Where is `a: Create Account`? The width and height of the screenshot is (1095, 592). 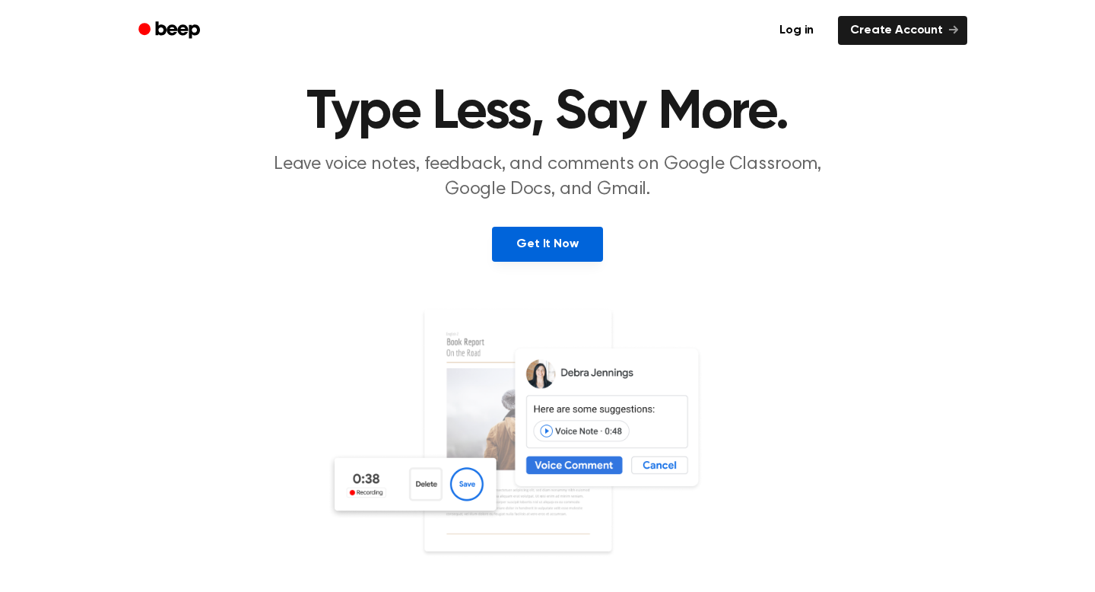
a: Create Account is located at coordinates (903, 30).